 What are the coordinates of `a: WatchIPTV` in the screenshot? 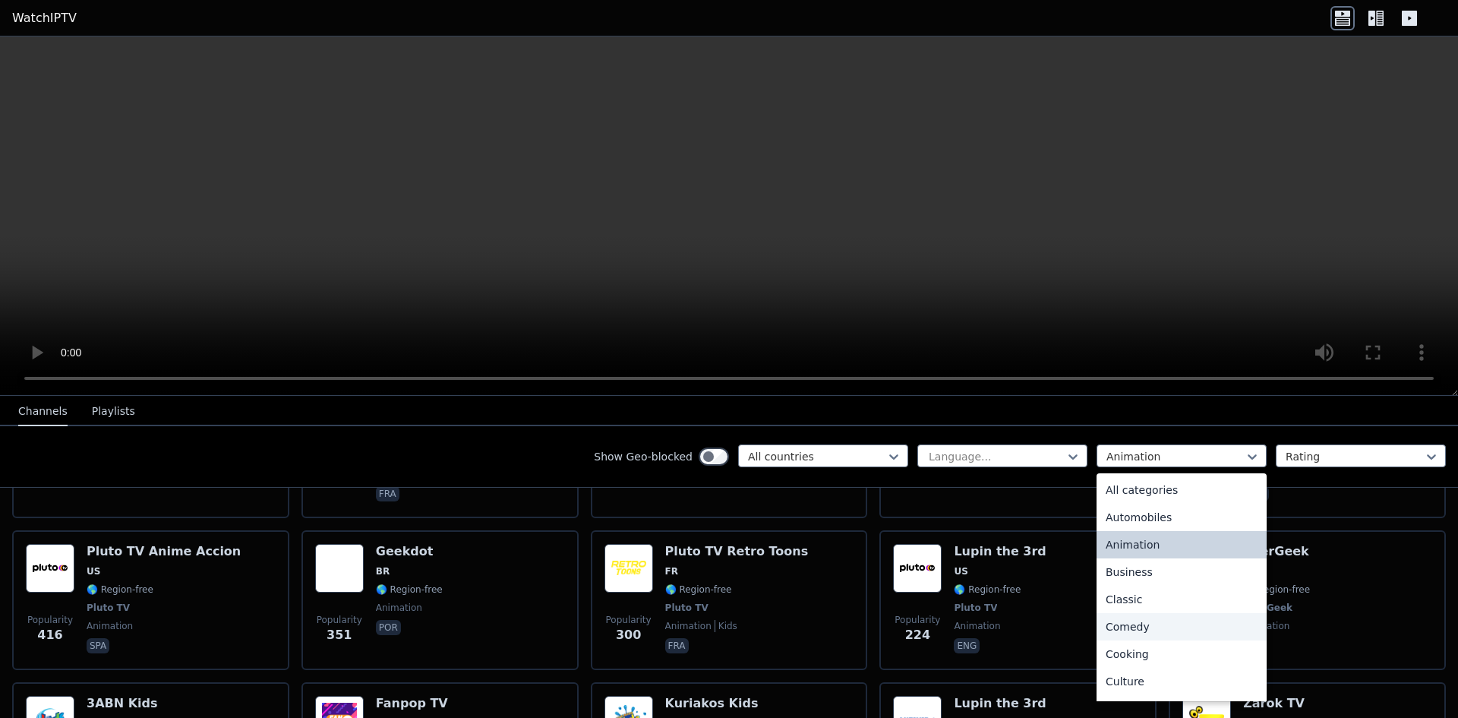 It's located at (44, 18).